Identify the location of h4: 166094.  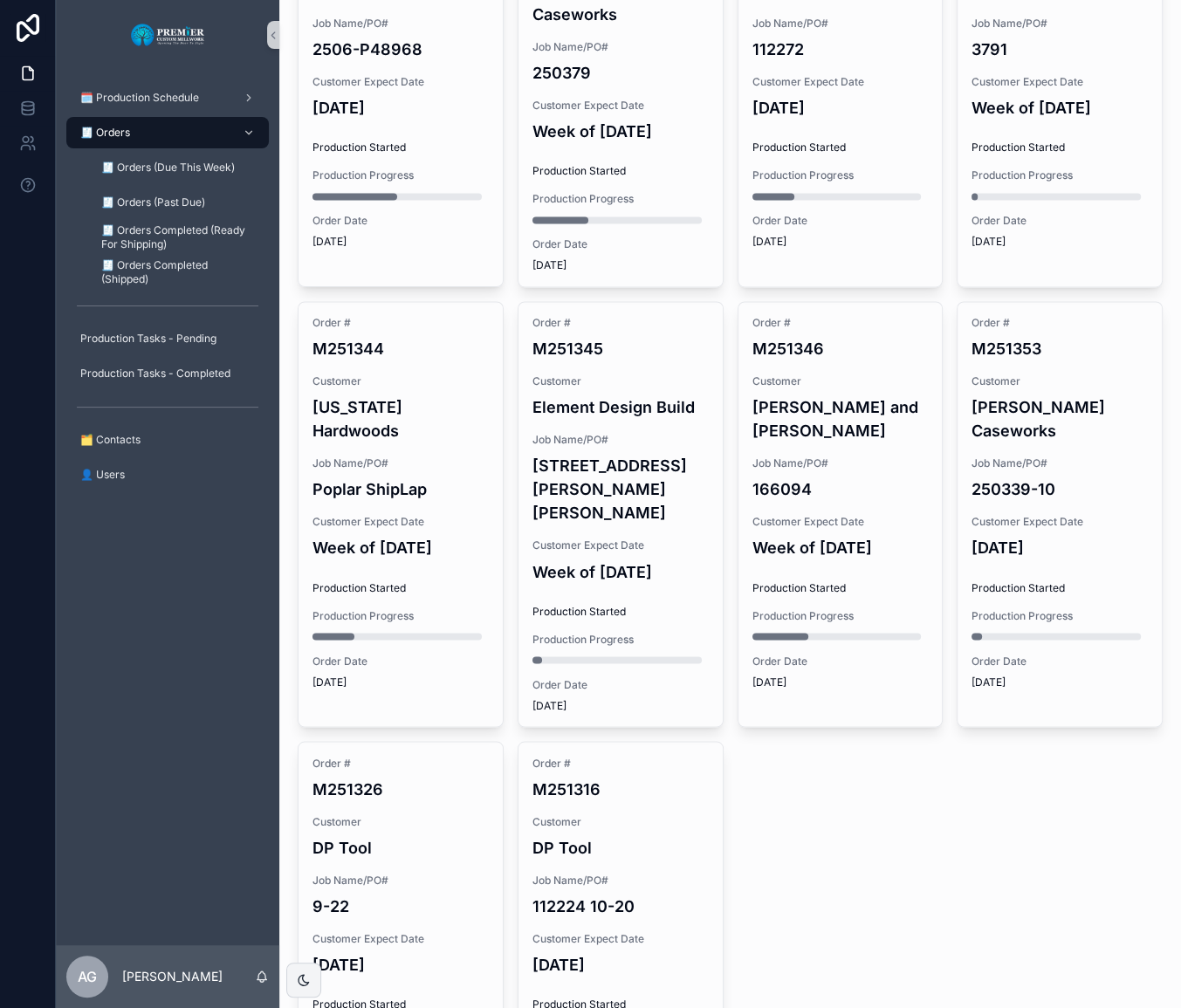
(841, 488).